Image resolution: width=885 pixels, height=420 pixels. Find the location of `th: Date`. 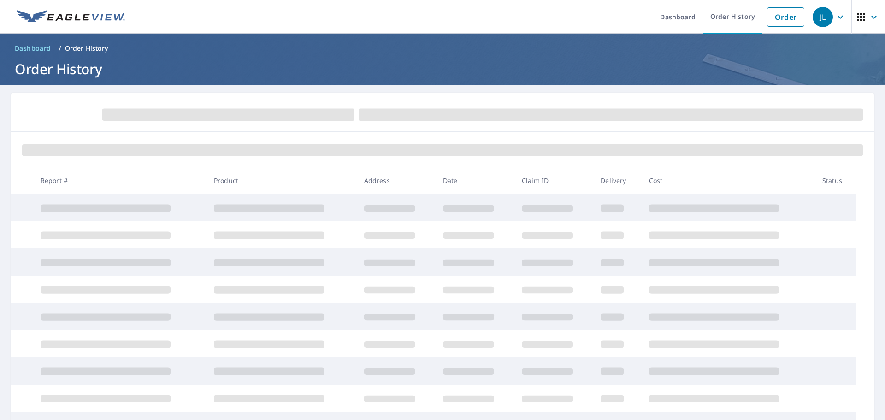

th: Date is located at coordinates (475, 180).